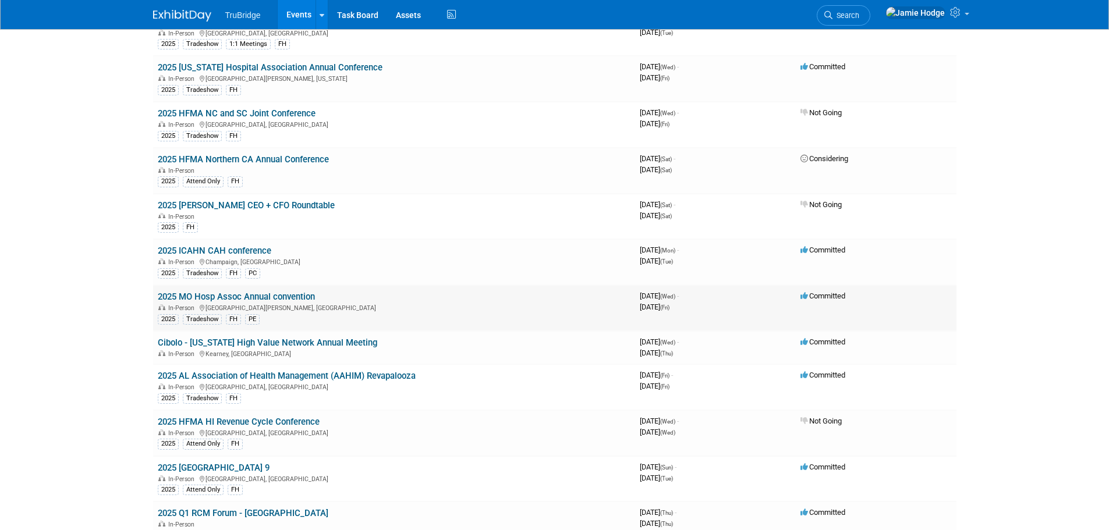 The width and height of the screenshot is (1109, 530). I want to click on span: Search, so click(846, 15).